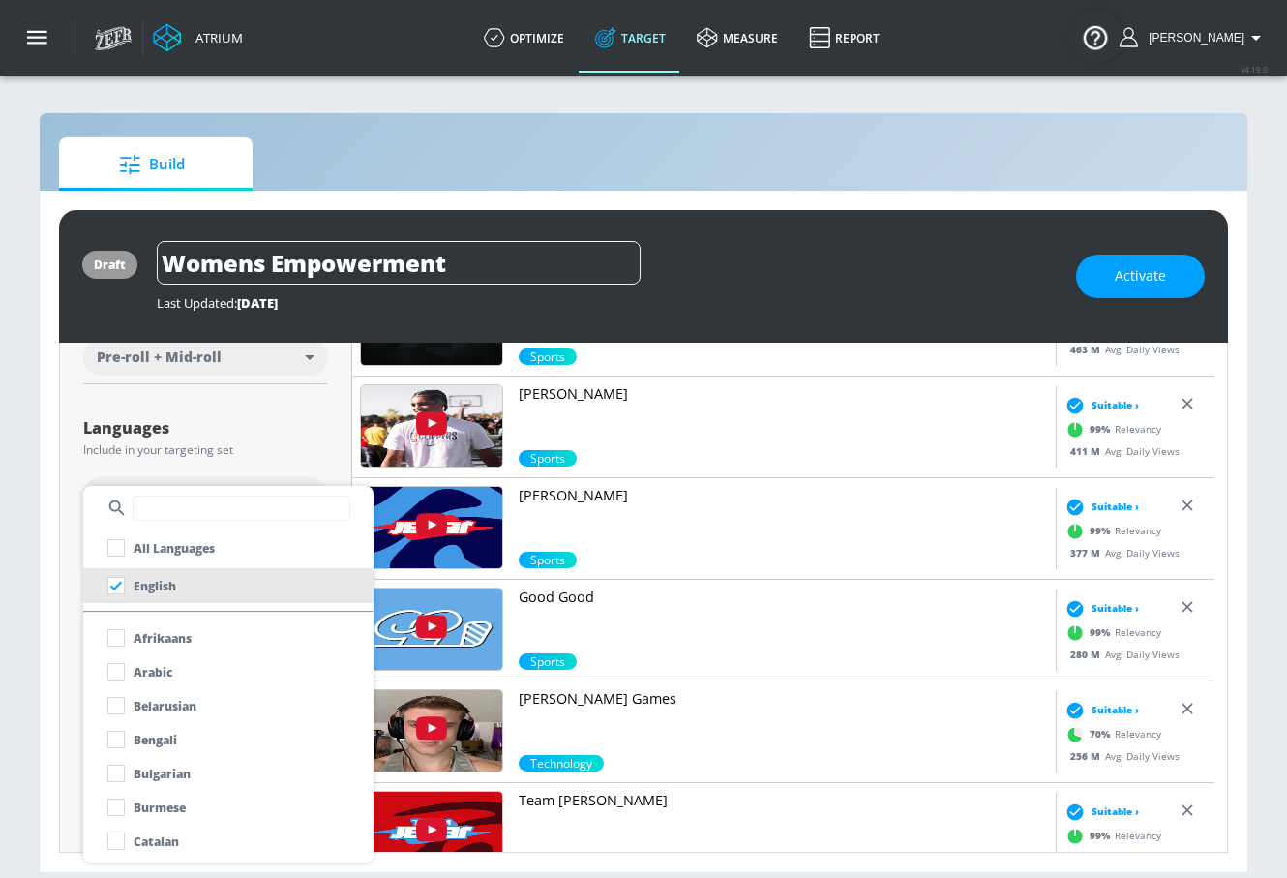 The image size is (1287, 878). Describe the element at coordinates (155, 739) in the screenshot. I see `p: Bengali` at that location.